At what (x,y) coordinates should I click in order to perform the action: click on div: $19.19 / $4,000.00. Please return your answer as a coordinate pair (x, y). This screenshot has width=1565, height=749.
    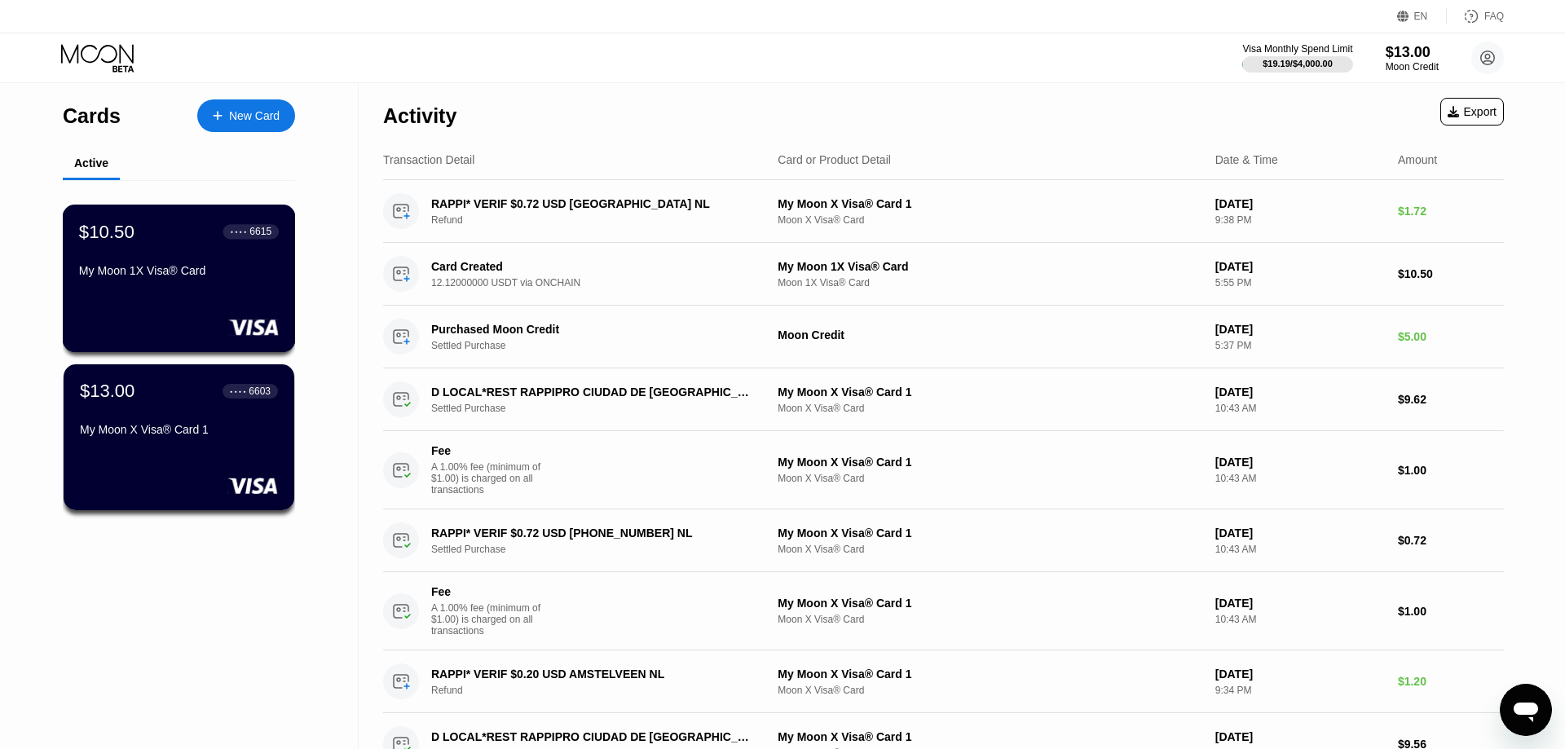
    Looking at the image, I should click on (1298, 64).